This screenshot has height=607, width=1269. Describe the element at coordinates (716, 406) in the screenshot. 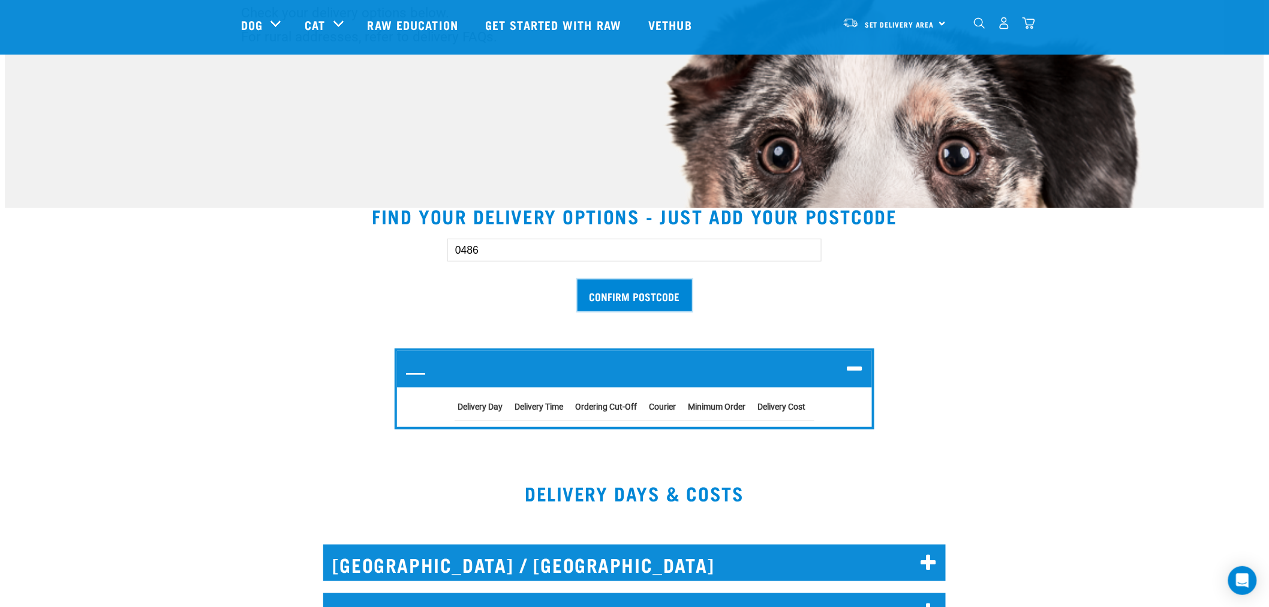

I see `strong: Minimum Order` at that location.